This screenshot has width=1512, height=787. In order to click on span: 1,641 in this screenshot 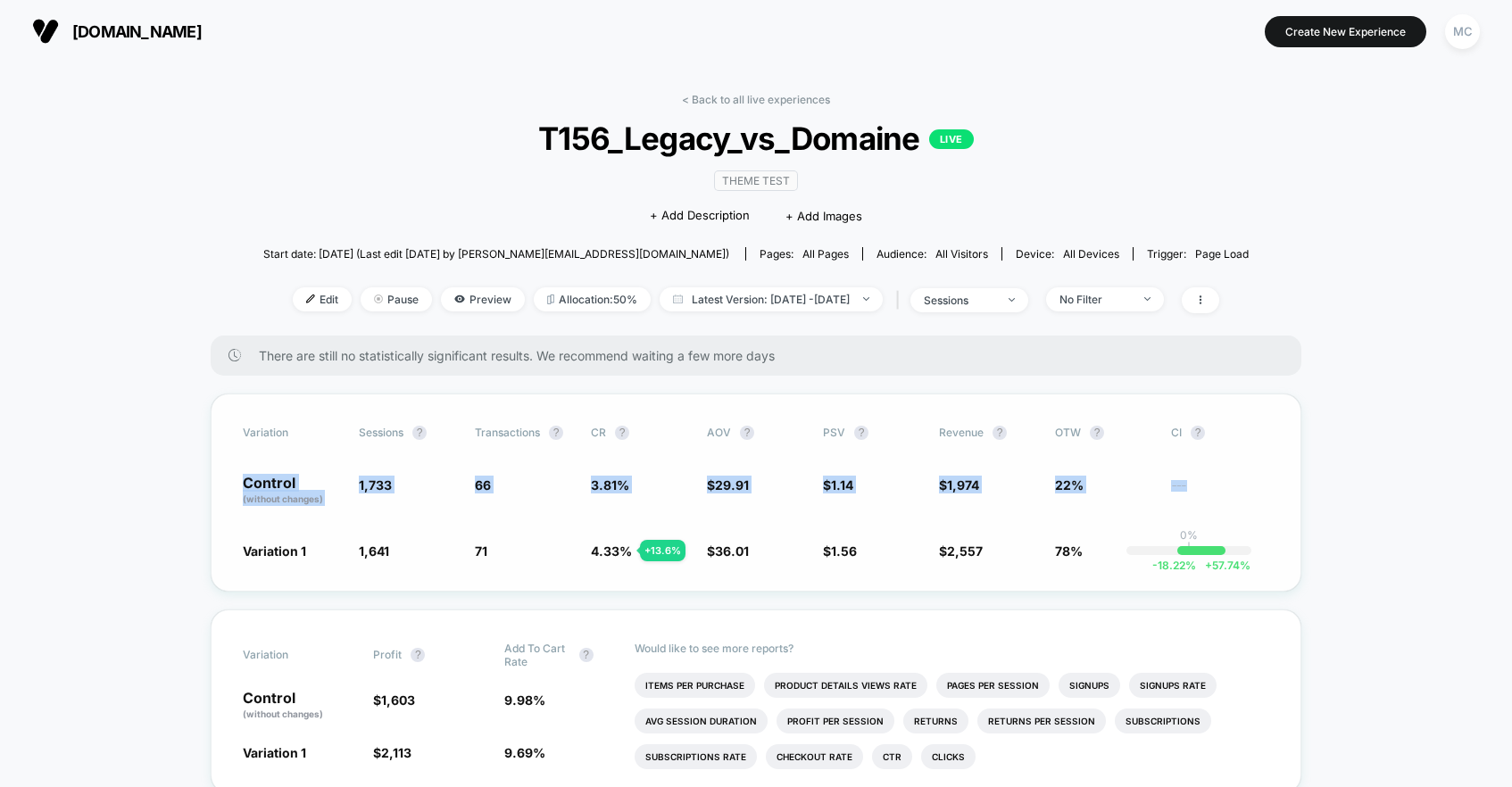, I will do `click(374, 551)`.